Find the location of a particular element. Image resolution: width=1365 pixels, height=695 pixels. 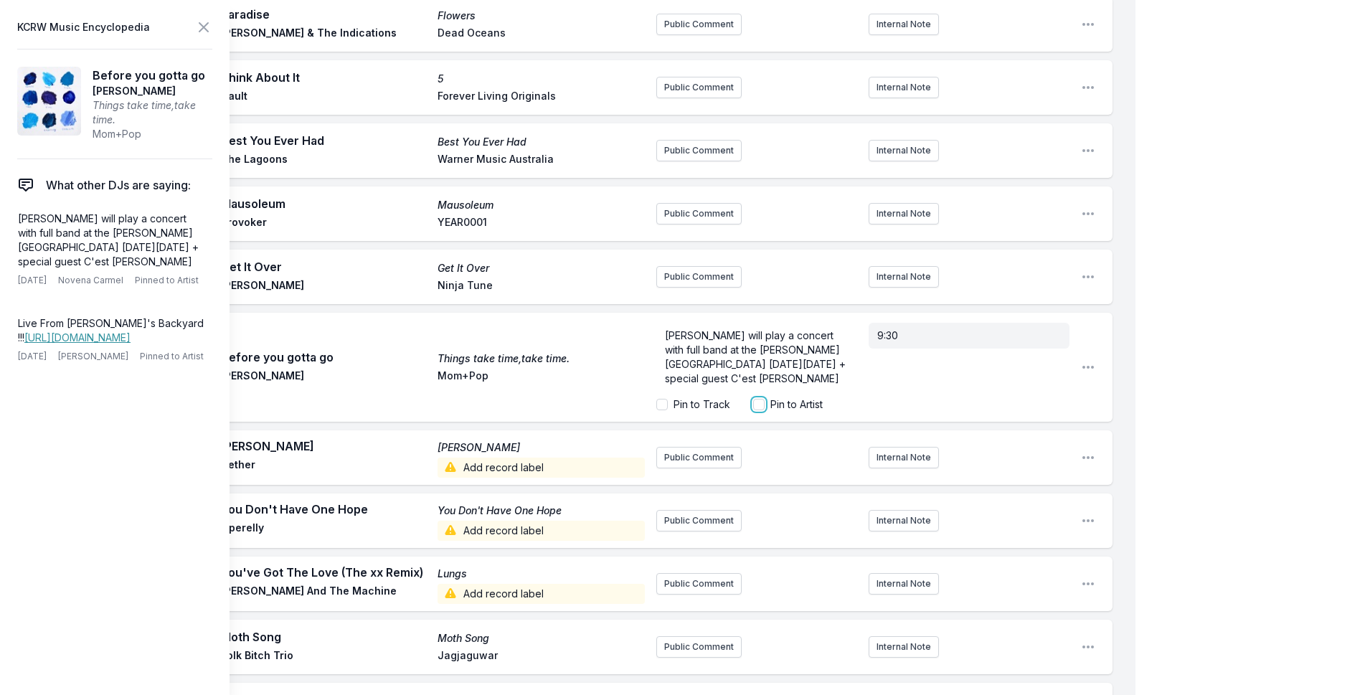

span: Dead Oceans is located at coordinates (542, 34).